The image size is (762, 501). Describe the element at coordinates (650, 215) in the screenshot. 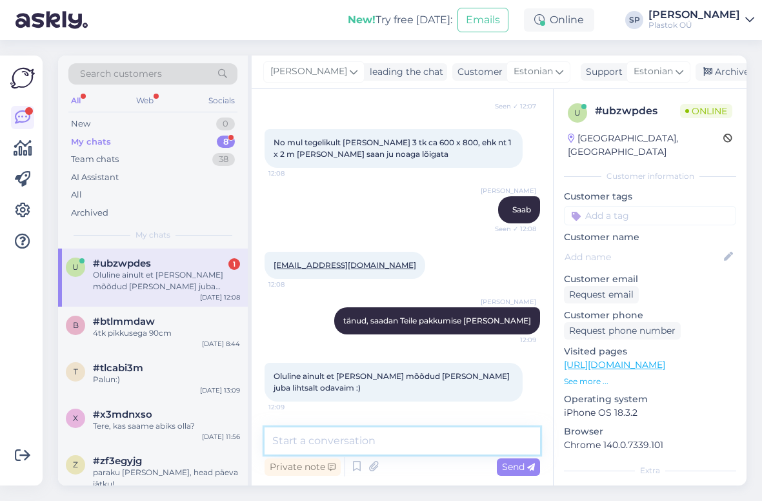

I see `input: Add a tag` at that location.